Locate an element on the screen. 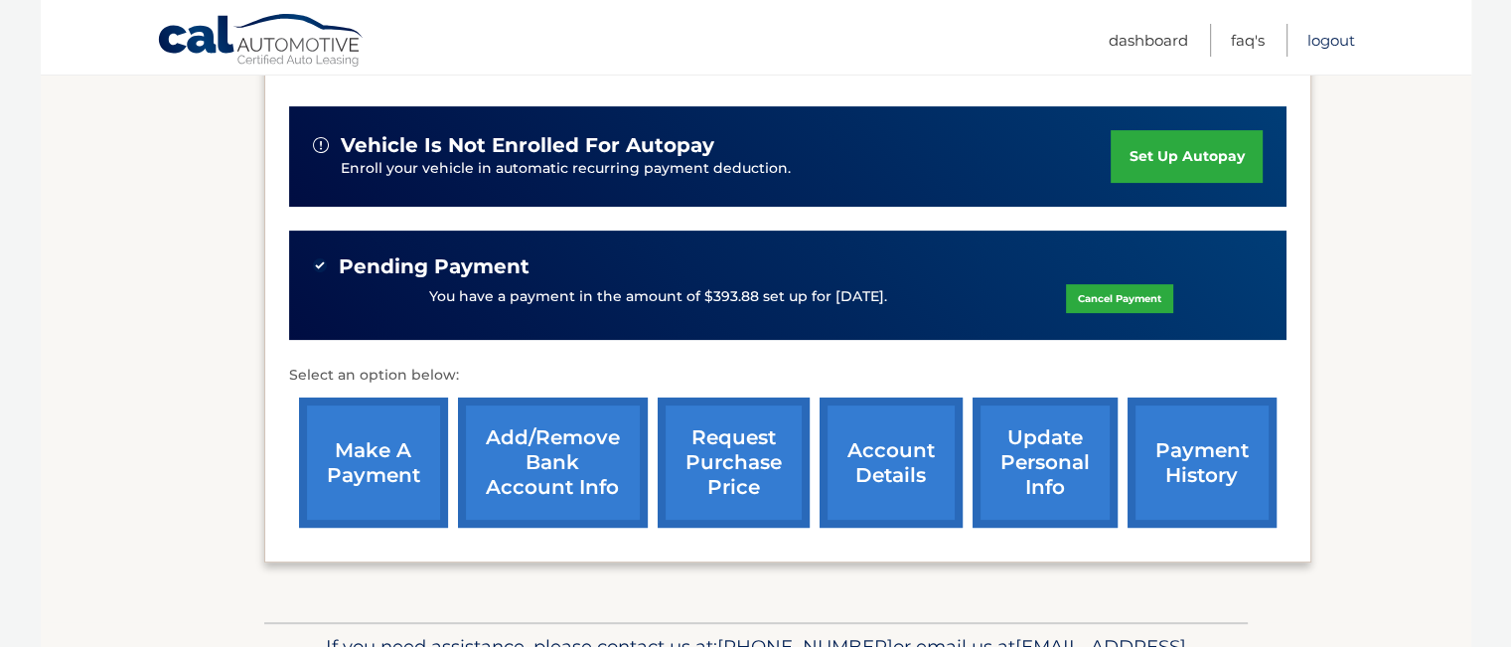  a: update personal info is located at coordinates (1045, 462).